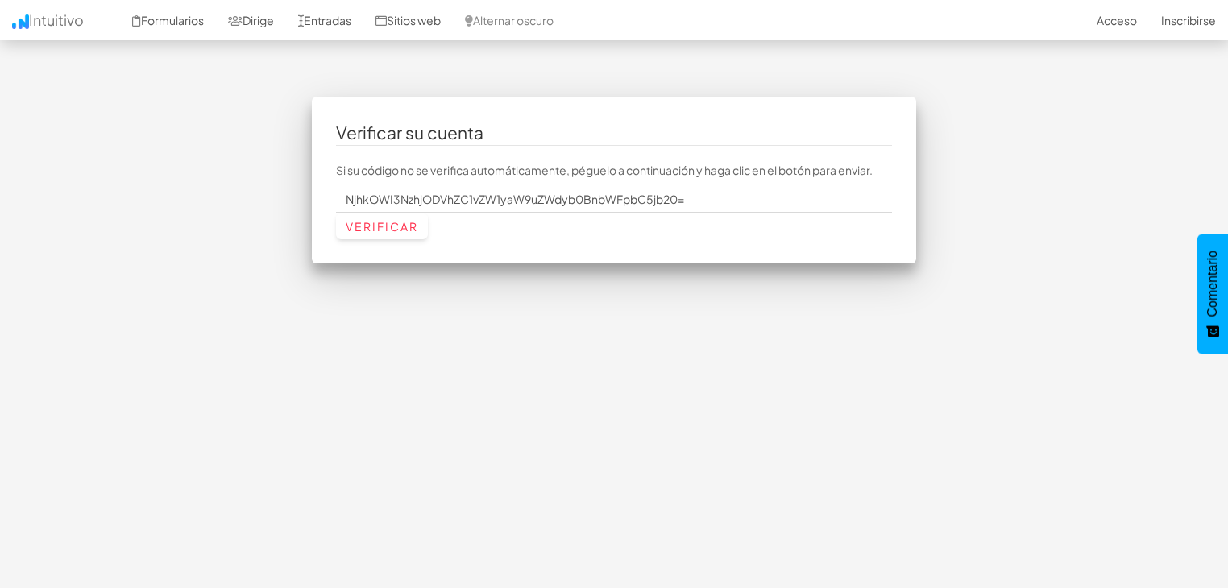 This screenshot has height=588, width=1228. I want to click on font: Comentario, so click(1212, 284).